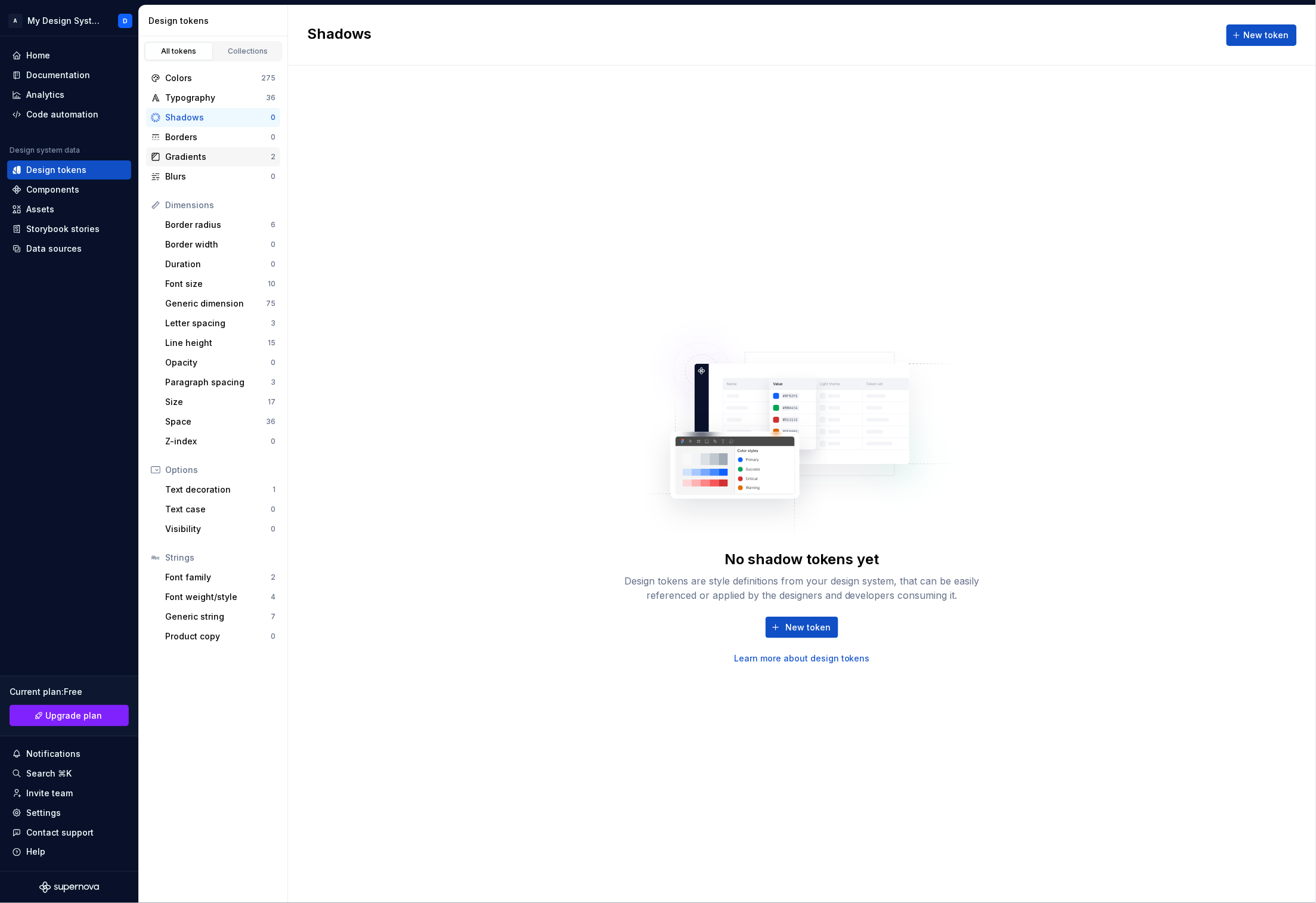 This screenshot has width=1316, height=903. What do you see at coordinates (215, 98) in the screenshot?
I see `div: Typography` at bounding box center [215, 98].